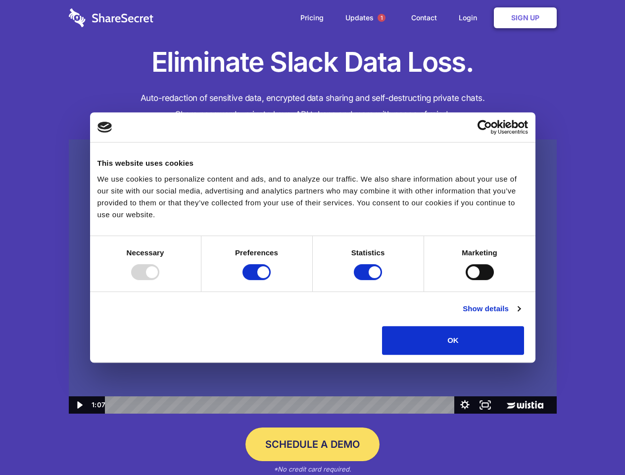 The height and width of the screenshot is (475, 625). Describe the element at coordinates (424, 18) in the screenshot. I see `a: Contact` at that location.